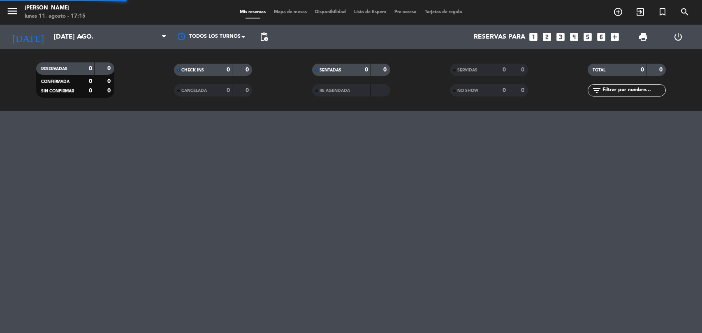 The height and width of the screenshot is (333, 702). What do you see at coordinates (370, 12) in the screenshot?
I see `span: Lista de Espera` at bounding box center [370, 12].